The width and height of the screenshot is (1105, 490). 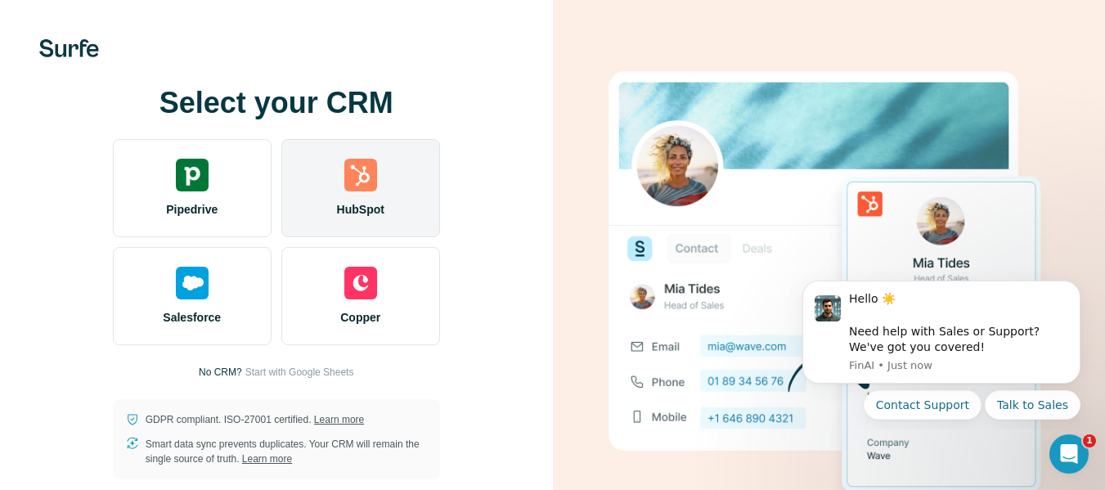 What do you see at coordinates (181, 99) in the screenshot?
I see `p: Message from FinAI, sent Just now` at bounding box center [181, 99].